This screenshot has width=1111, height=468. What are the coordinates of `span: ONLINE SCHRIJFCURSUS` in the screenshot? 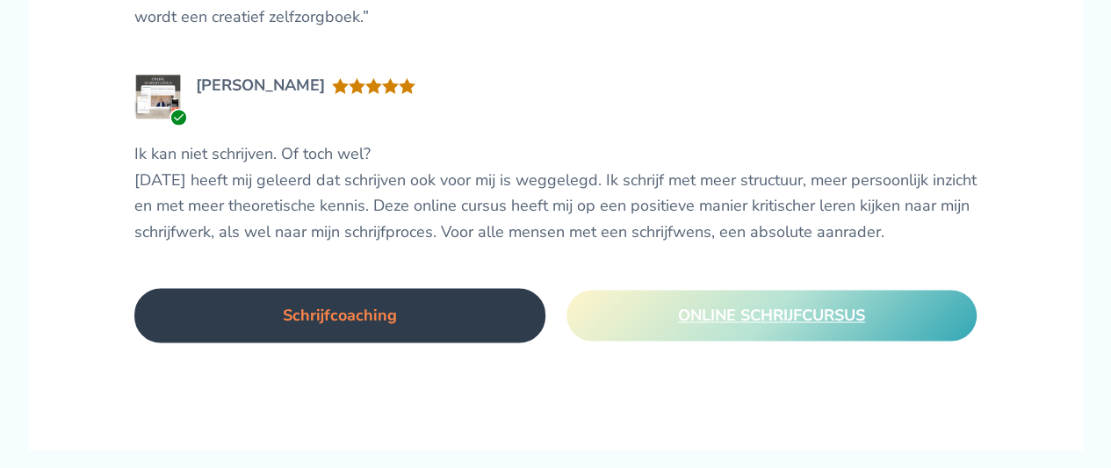 It's located at (771, 315).